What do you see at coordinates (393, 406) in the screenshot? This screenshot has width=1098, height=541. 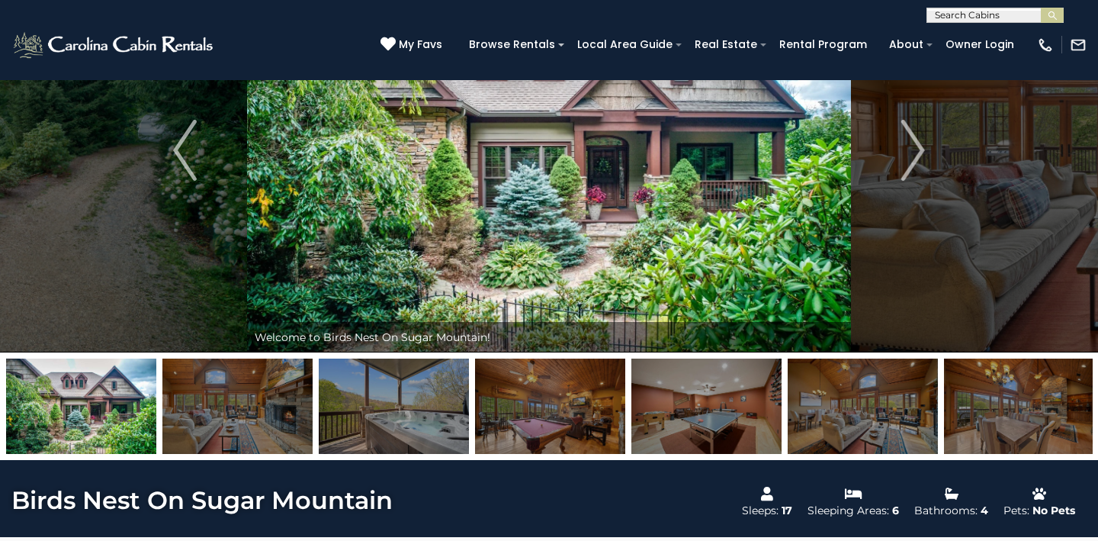 I see `img: 168603393` at bounding box center [393, 406].